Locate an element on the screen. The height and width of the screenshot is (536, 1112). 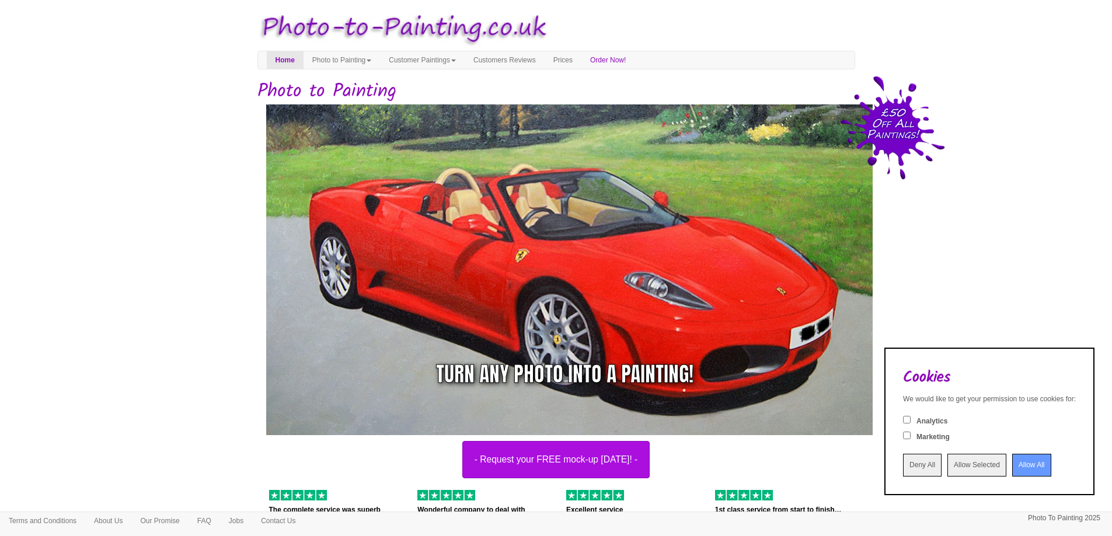
input: Allow All is located at coordinates (1031, 465).